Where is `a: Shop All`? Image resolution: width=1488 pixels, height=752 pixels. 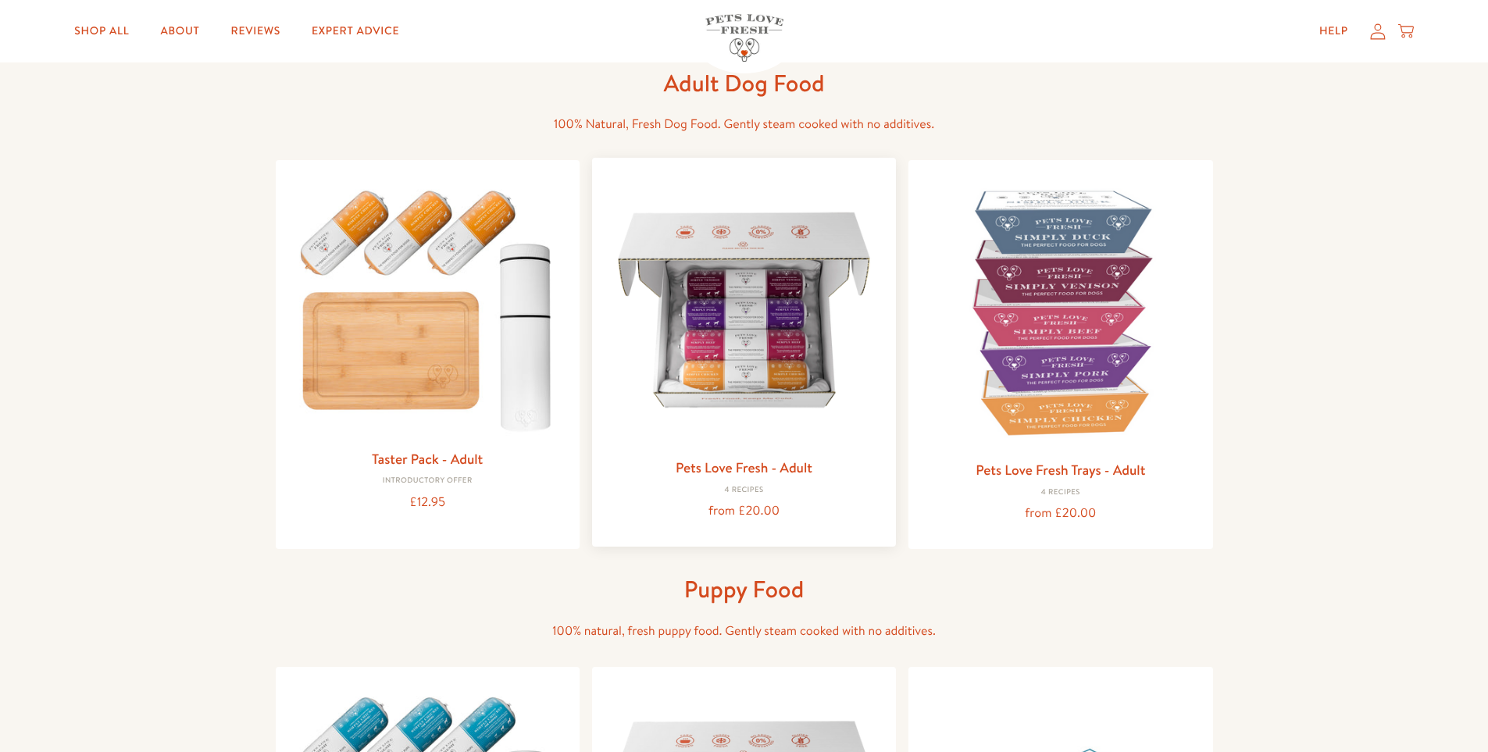 a: Shop All is located at coordinates (102, 31).